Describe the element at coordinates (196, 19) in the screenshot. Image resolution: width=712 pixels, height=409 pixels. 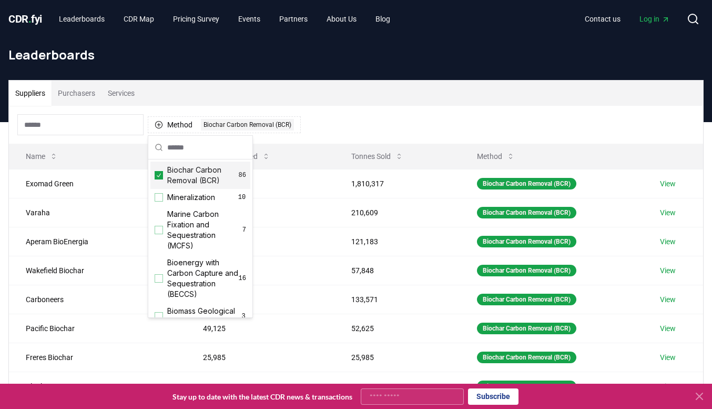
I see `a: Pricing Survey` at that location.